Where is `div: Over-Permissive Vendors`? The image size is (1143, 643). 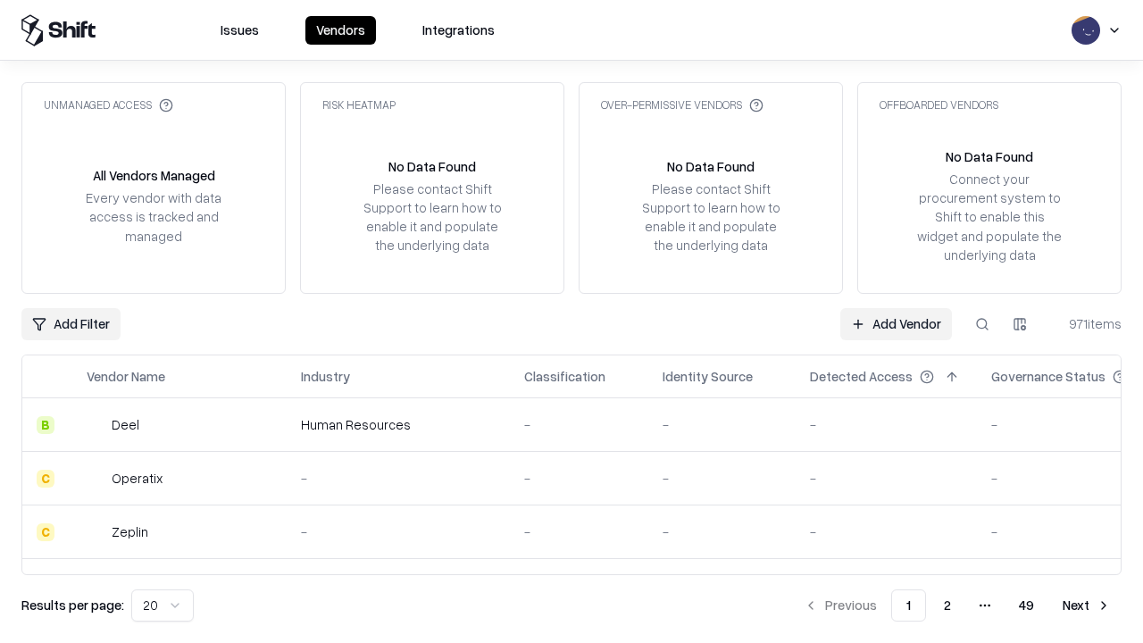
div: Over-Permissive Vendors is located at coordinates (682, 104).